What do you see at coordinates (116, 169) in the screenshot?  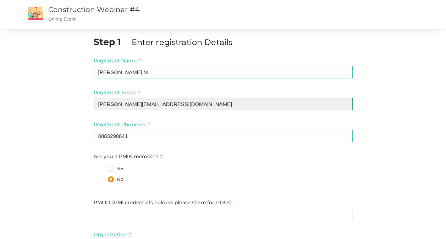 I see `label: Yes` at bounding box center [116, 169].